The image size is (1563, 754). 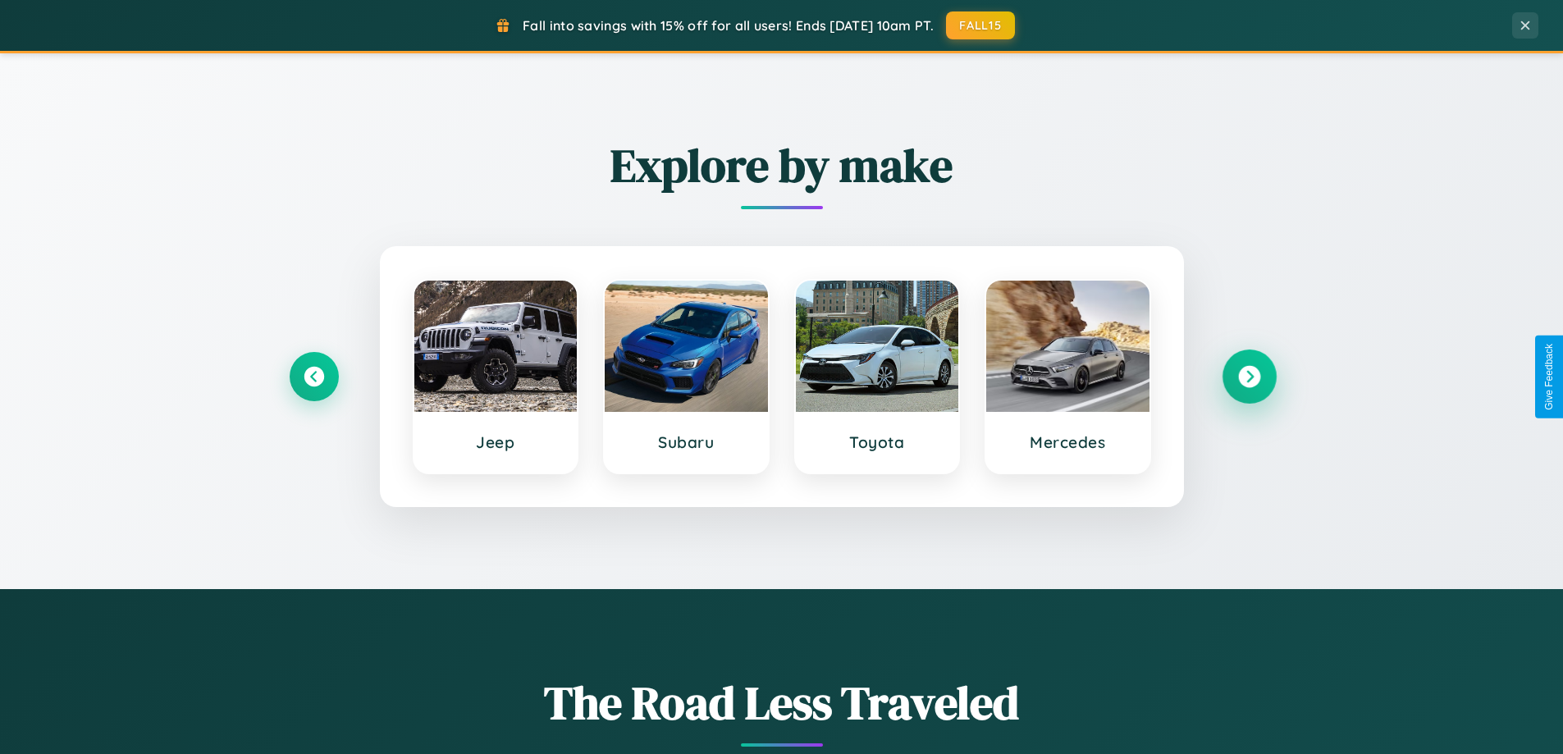 I want to click on h3: Jeep, so click(x=496, y=442).